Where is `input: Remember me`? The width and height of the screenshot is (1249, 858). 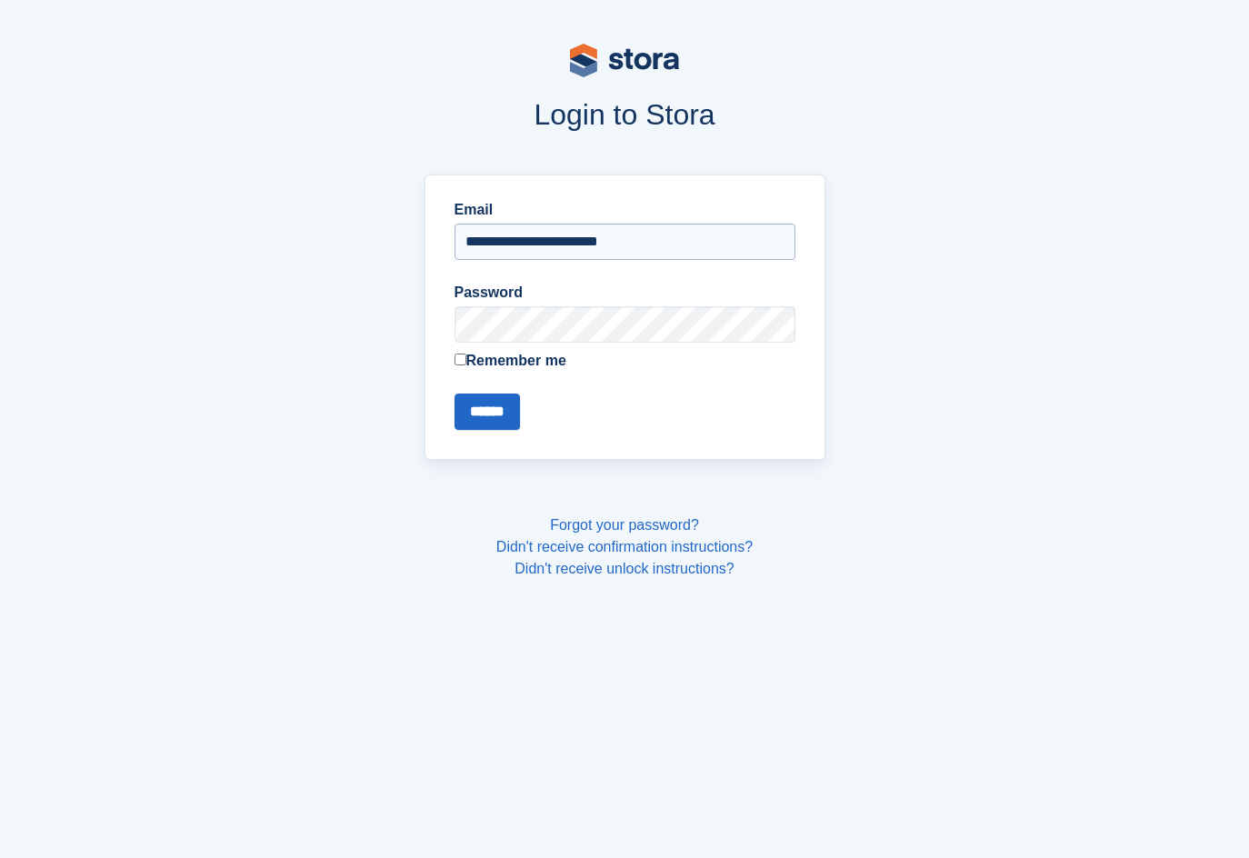 input: Remember me is located at coordinates (460, 359).